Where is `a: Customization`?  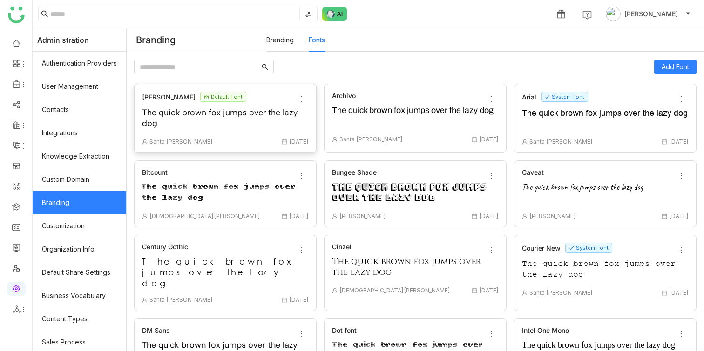
a: Customization is located at coordinates (79, 226).